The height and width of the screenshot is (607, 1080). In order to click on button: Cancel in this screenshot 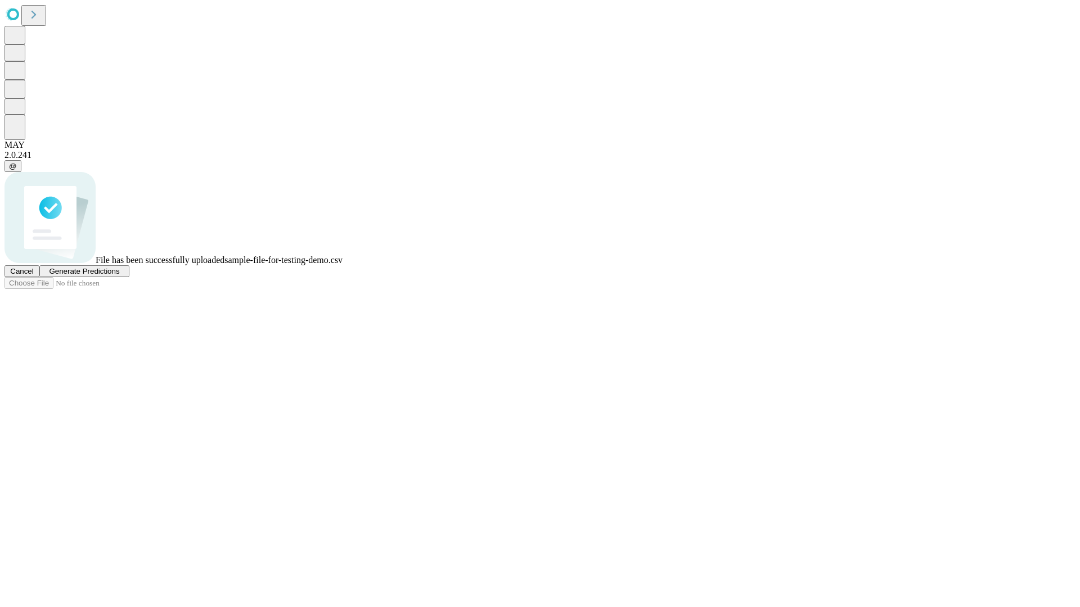, I will do `click(22, 271)`.